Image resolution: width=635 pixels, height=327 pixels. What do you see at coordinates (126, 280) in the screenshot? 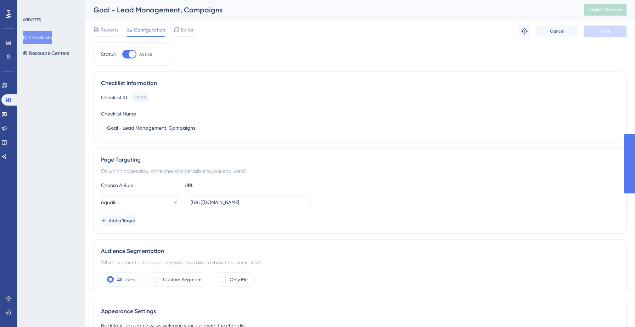
I see `label: All Users` at bounding box center [126, 280].